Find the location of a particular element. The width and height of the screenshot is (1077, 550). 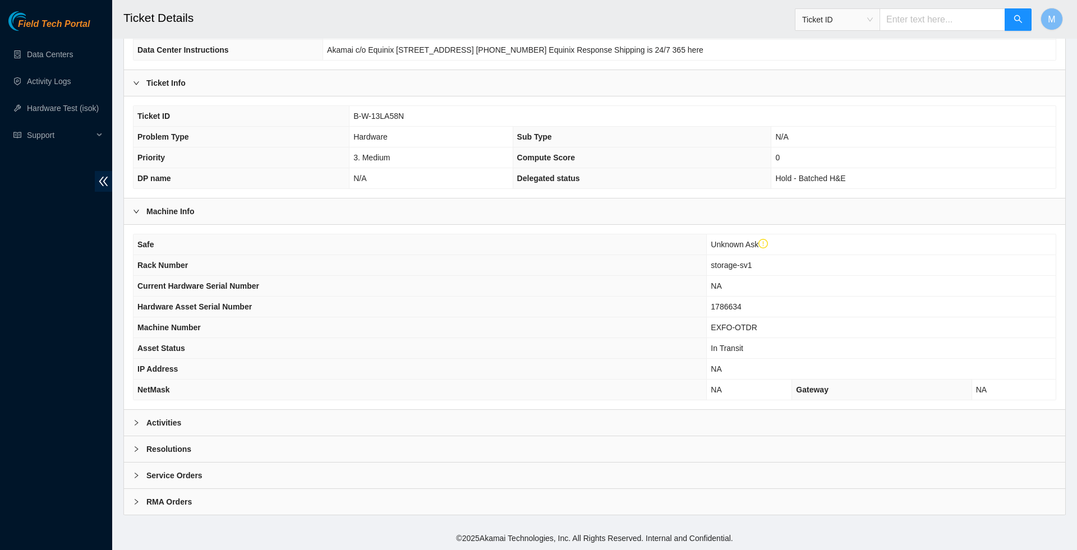

span: IP Address is located at coordinates (158, 369).